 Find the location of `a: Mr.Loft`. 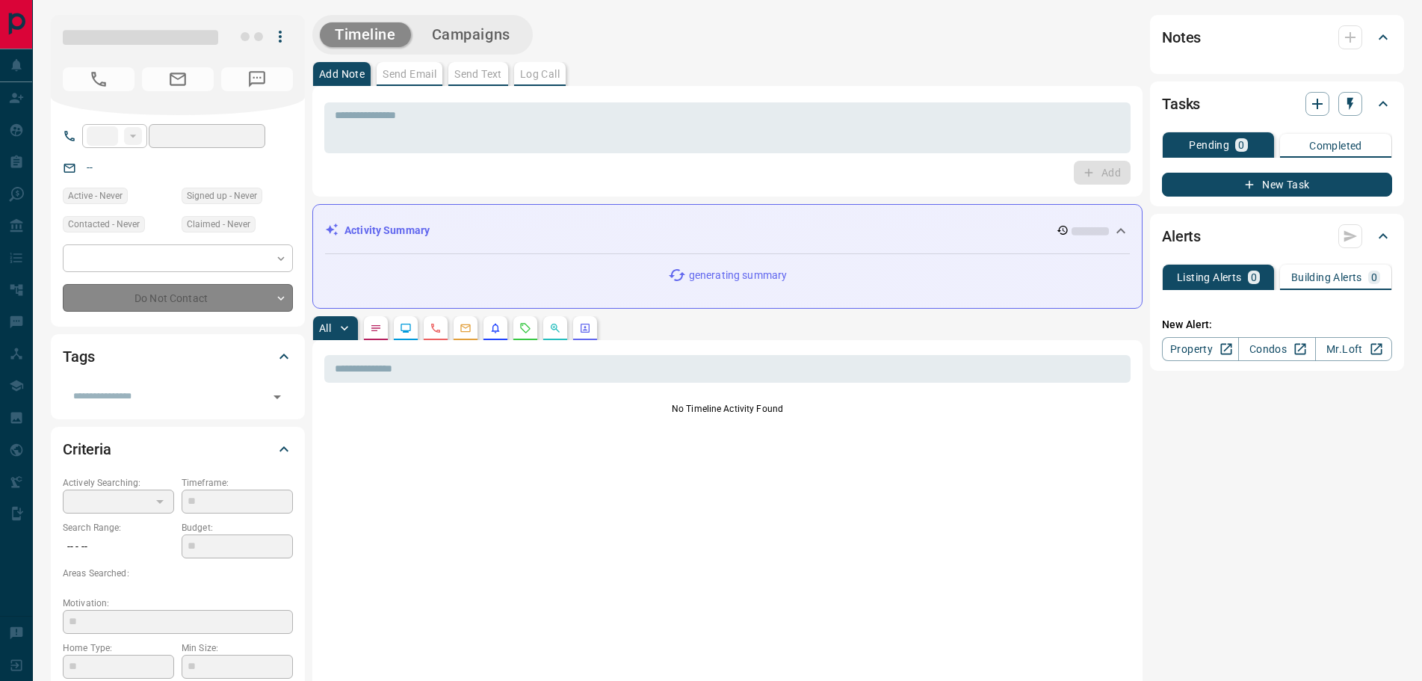

a: Mr.Loft is located at coordinates (1353, 349).